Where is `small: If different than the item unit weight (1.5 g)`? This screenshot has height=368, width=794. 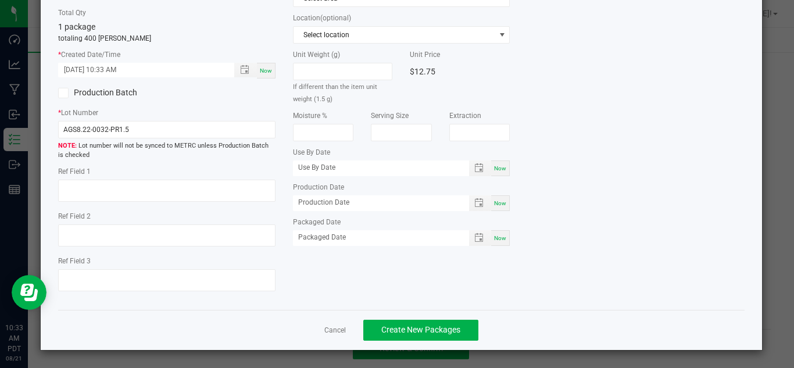 small: If different than the item unit weight (1.5 g) is located at coordinates (335, 93).